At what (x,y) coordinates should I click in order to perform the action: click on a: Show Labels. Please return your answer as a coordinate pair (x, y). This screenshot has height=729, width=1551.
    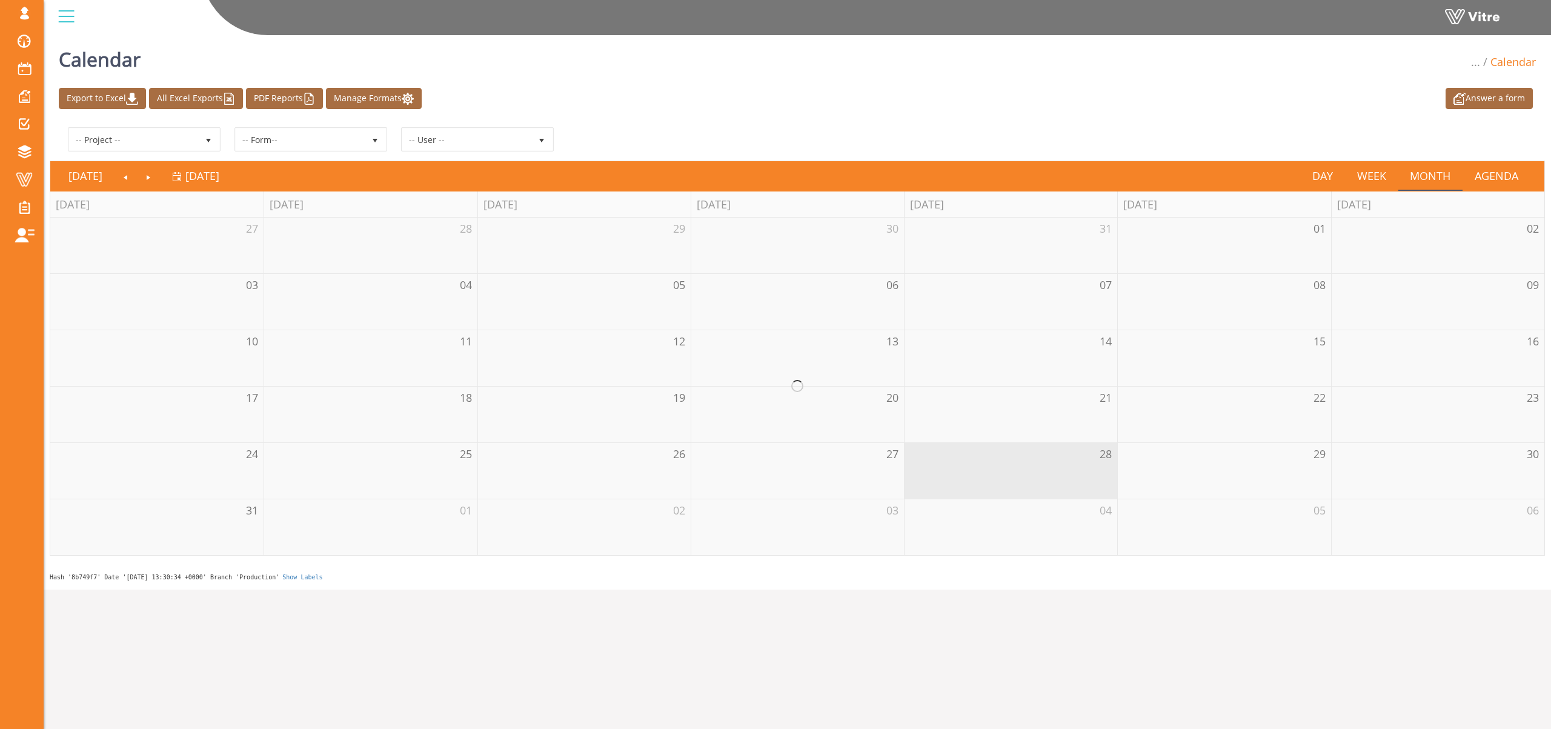
    Looking at the image, I should click on (302, 577).